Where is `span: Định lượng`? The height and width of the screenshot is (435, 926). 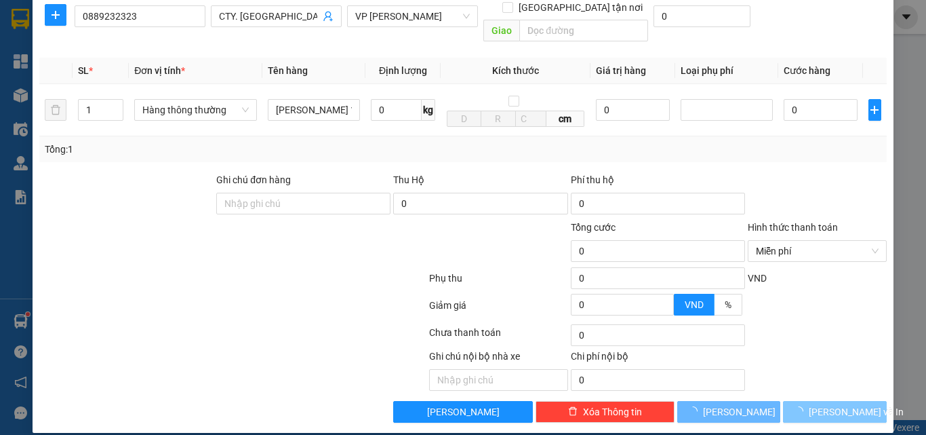
span: Định lượng is located at coordinates (403, 71).